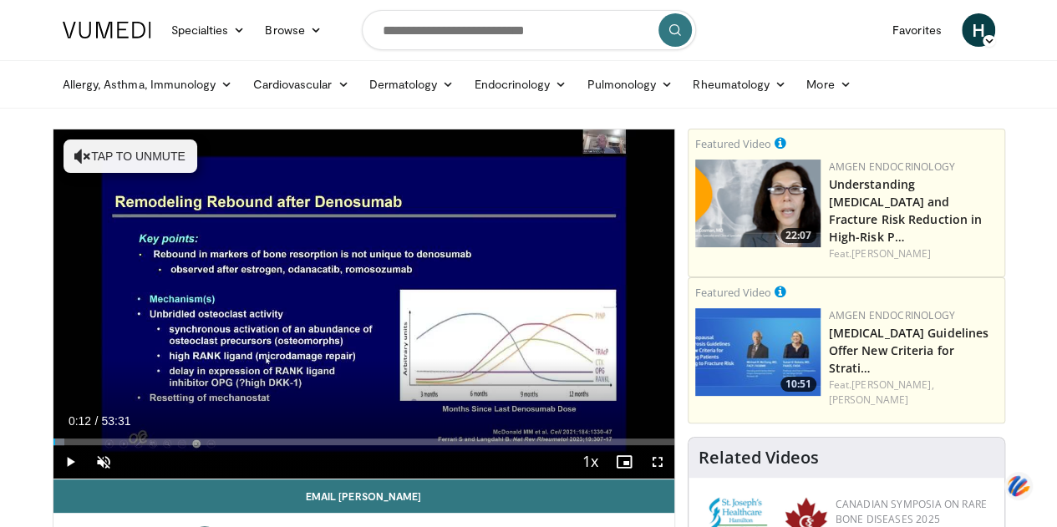 The height and width of the screenshot is (527, 1057). Describe the element at coordinates (917, 30) in the screenshot. I see `a: Favorites` at that location.